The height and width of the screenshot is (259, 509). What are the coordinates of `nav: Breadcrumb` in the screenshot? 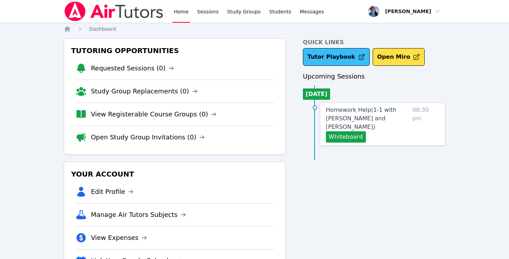 It's located at (255, 29).